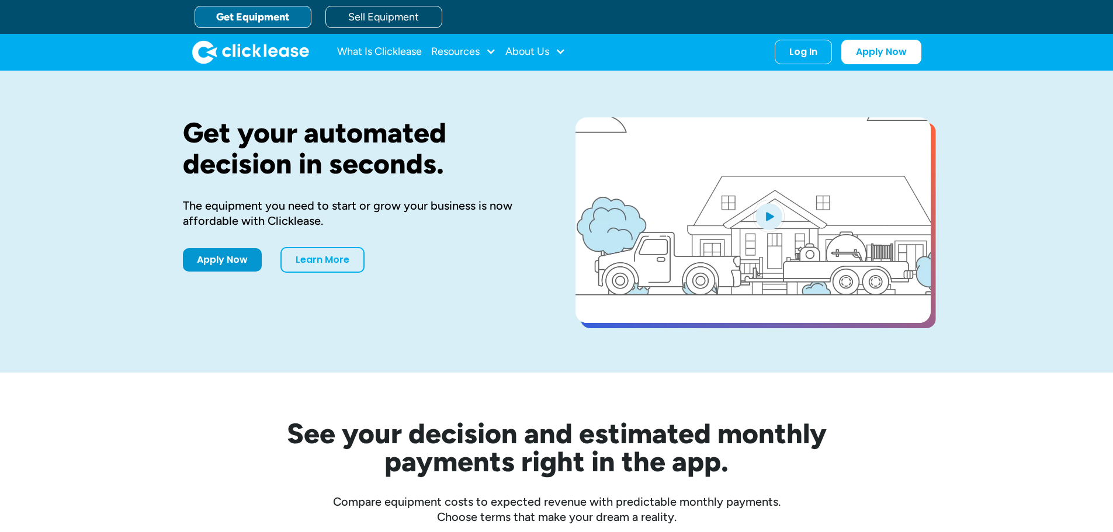  What do you see at coordinates (769, 216) in the screenshot?
I see `img: Blue play button logo on a light blue circular background` at bounding box center [769, 216].